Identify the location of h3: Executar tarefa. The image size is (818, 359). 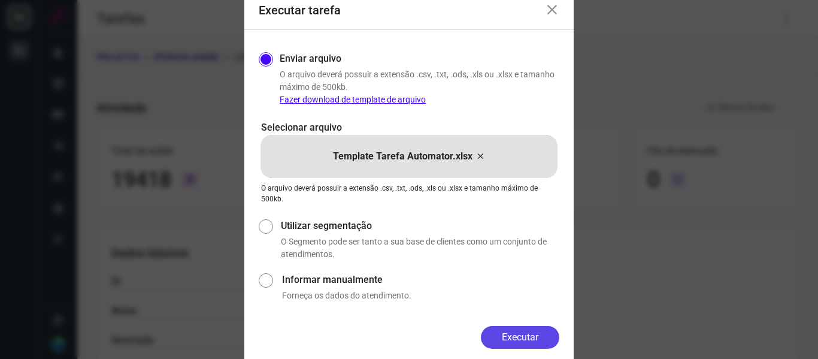
(300, 10).